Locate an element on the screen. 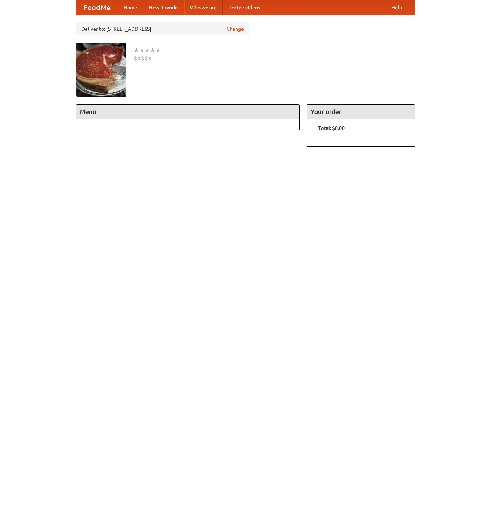 The width and height of the screenshot is (491, 512). b: Total: $0.00 is located at coordinates (332, 128).